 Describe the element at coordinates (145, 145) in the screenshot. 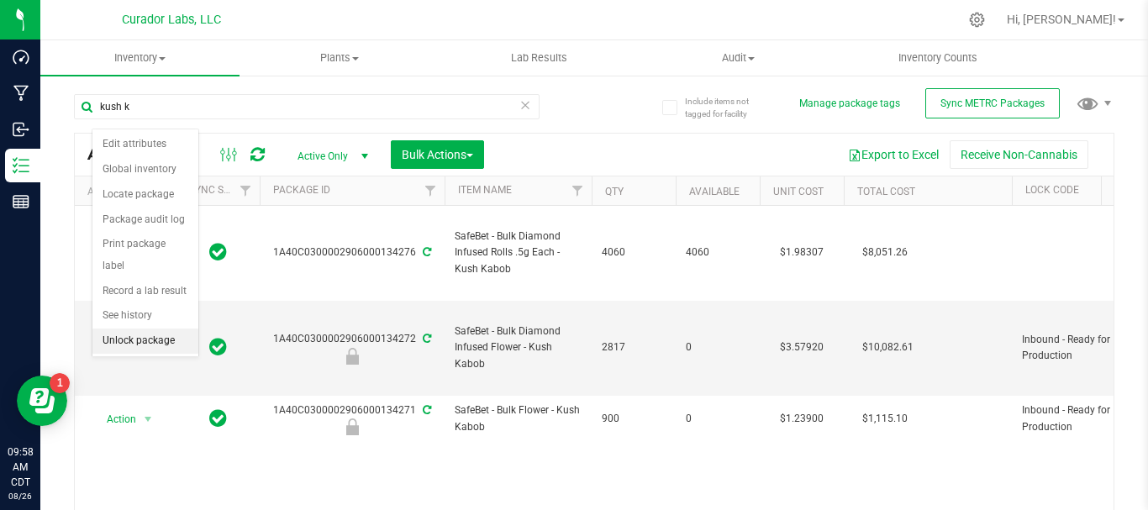

I see `li: Edit attributes` at that location.